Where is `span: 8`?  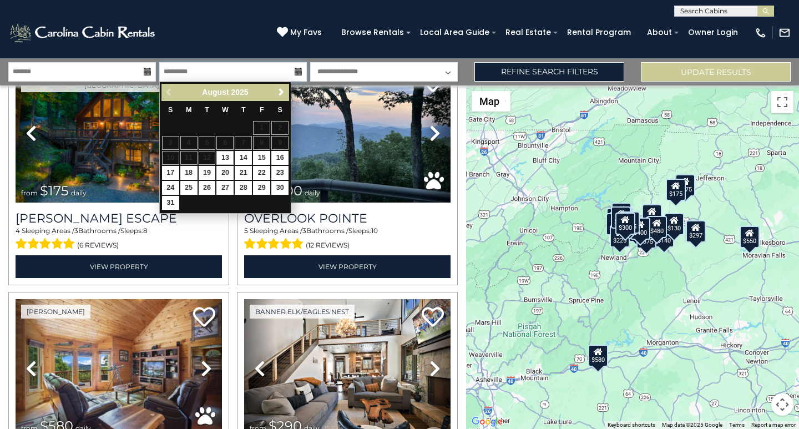
span: 8 is located at coordinates (145, 230).